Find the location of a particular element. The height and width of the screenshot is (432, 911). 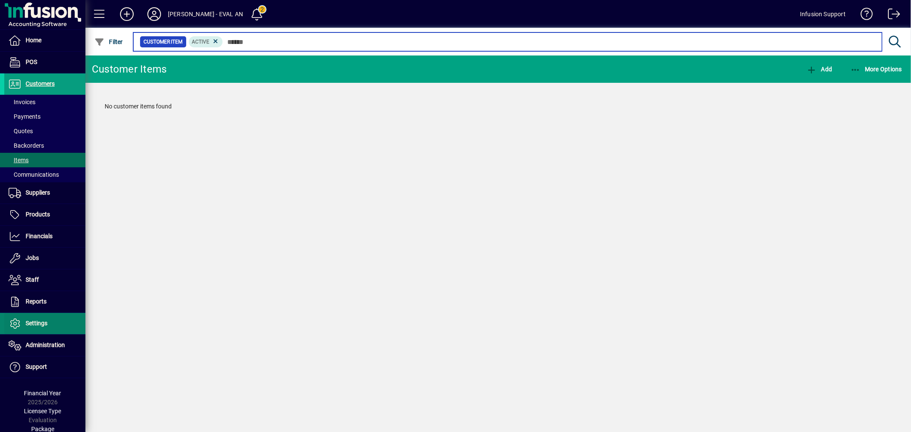

span: Payments is located at coordinates (24, 117).